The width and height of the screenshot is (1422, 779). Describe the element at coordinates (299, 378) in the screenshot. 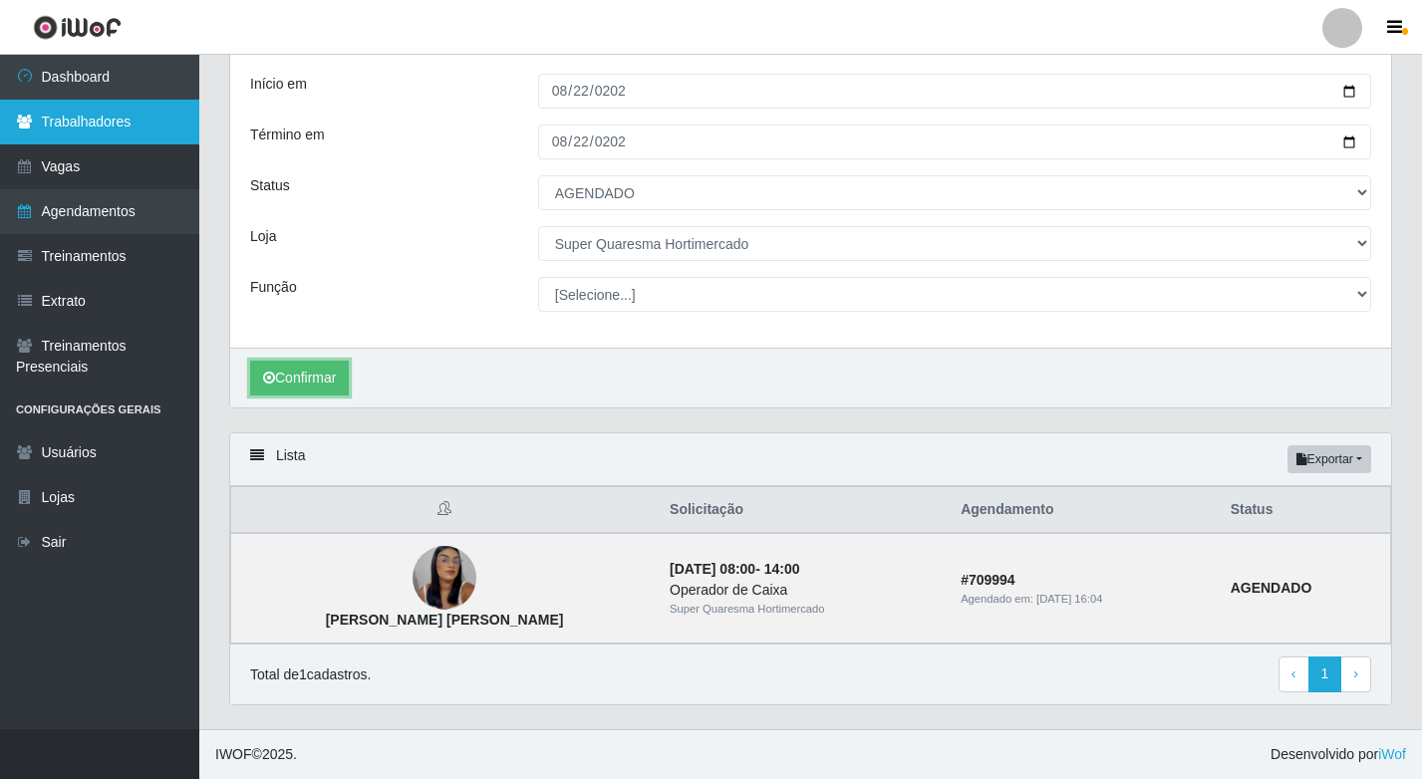

I see `button: Confirmar` at that location.